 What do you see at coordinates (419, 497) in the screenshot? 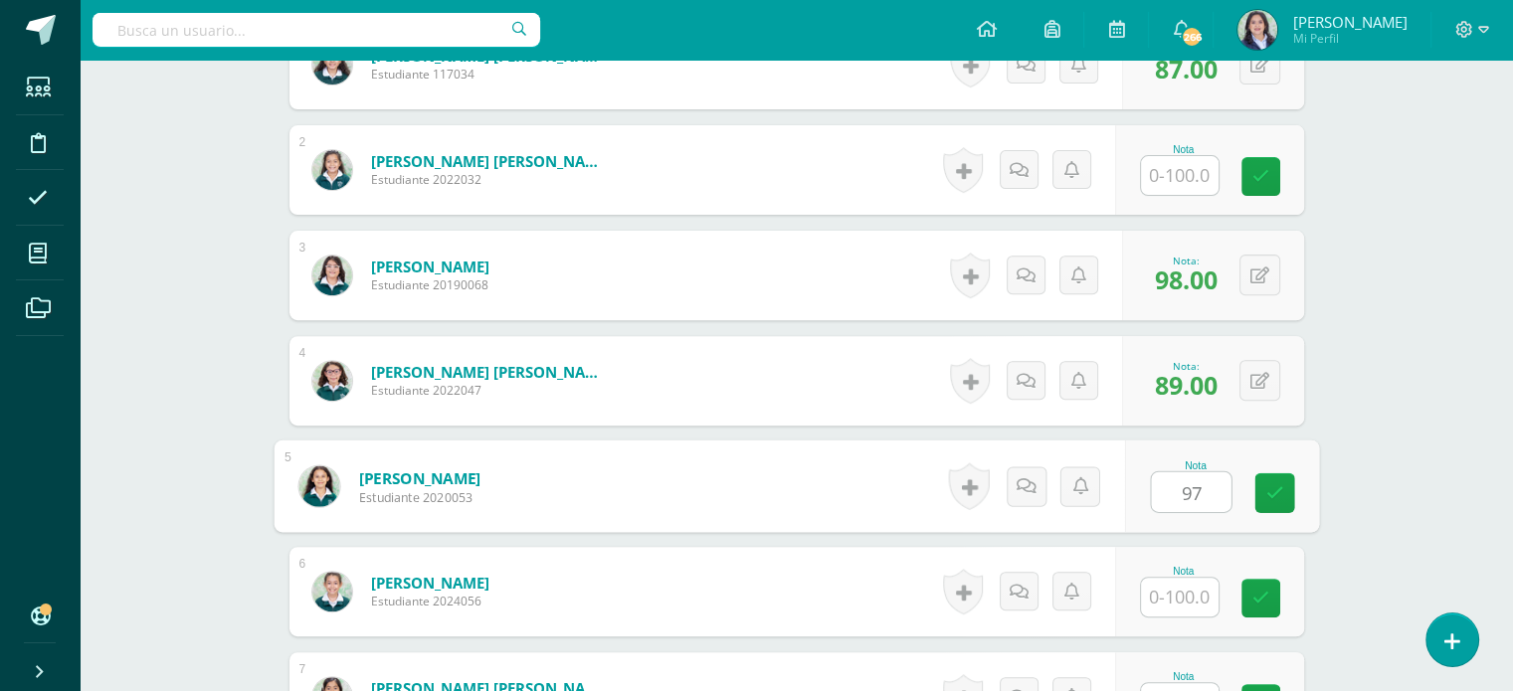
I see `span: Estudiante 2020053` at bounding box center [419, 497].